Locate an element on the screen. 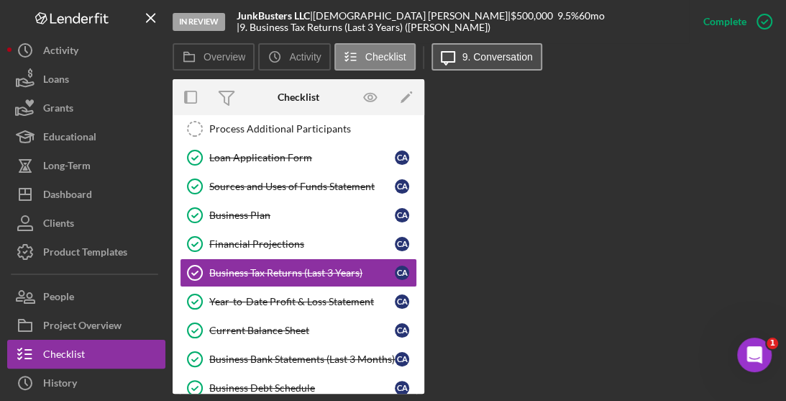  div: Project Overview is located at coordinates (82, 327).